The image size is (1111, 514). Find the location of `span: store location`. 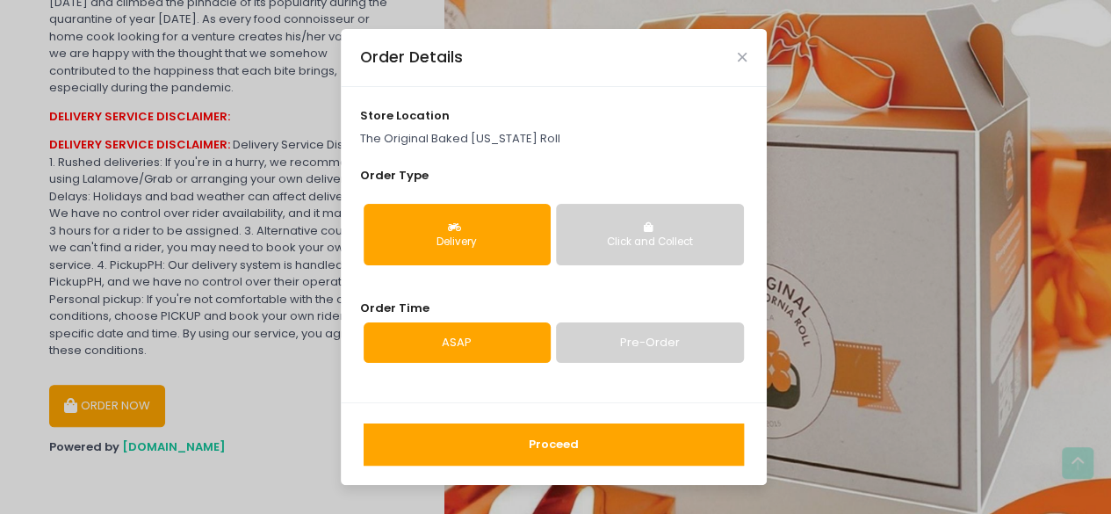

span: store location is located at coordinates (405, 115).